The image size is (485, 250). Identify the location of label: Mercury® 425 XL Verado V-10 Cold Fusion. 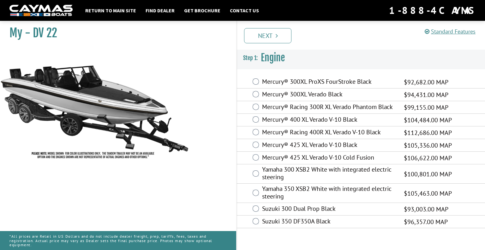
(329, 158).